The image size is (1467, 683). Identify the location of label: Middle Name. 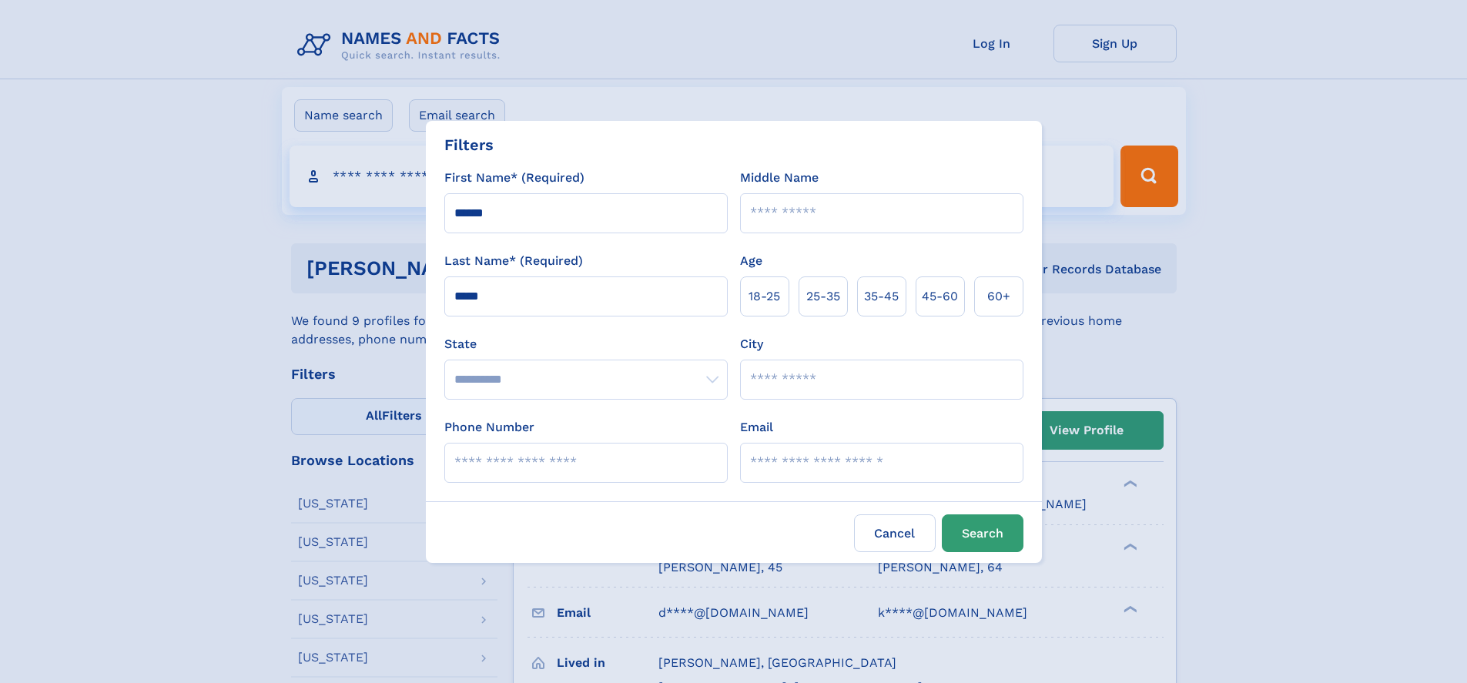
(779, 178).